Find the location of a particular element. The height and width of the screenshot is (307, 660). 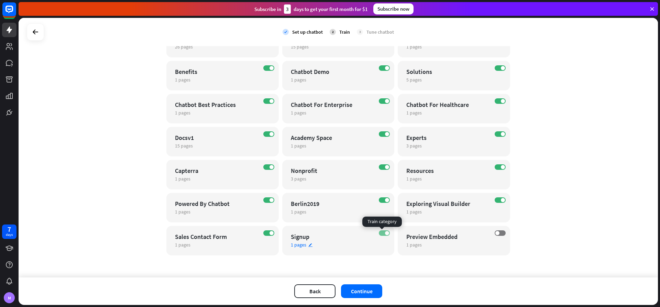

div: Preview Embedded is located at coordinates (448, 236).